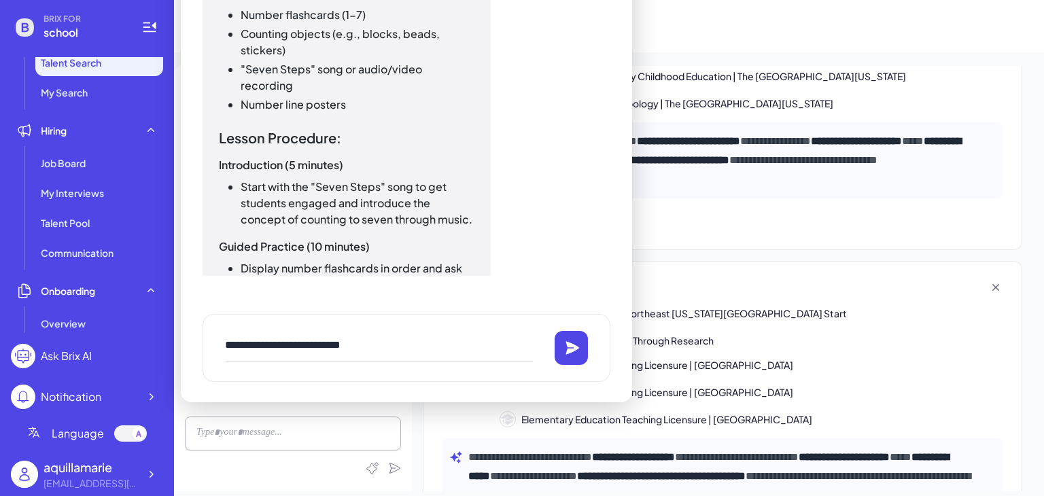 This screenshot has width=1044, height=496. What do you see at coordinates (72, 193) in the screenshot?
I see `span: My Interviews` at bounding box center [72, 193].